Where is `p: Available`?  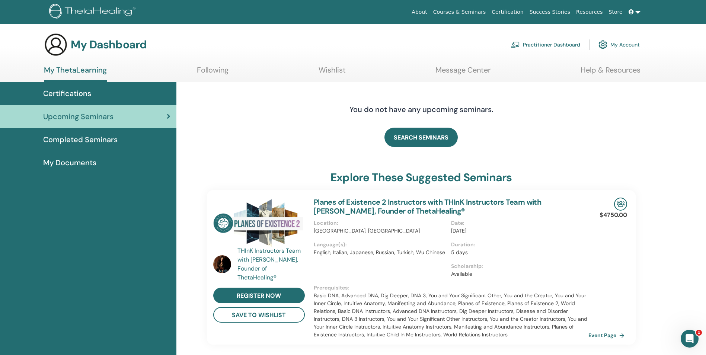 p: Available is located at coordinates (517, 274).